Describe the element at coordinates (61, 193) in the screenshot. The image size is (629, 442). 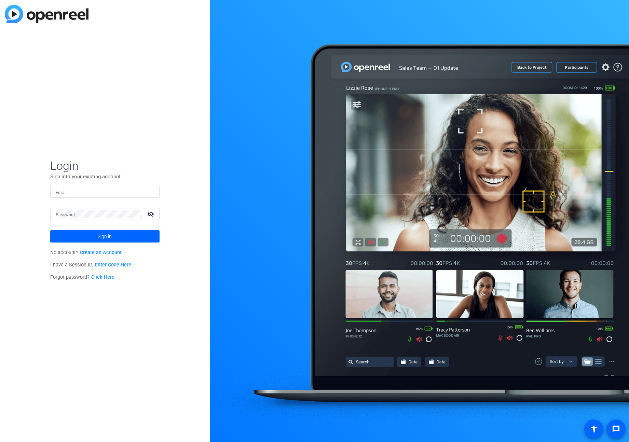
I see `mat-label: Email` at that location.